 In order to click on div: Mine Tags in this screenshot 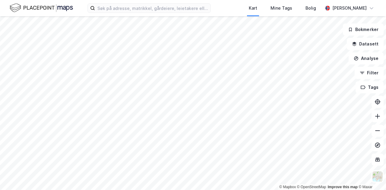, I will do `click(281, 8)`.